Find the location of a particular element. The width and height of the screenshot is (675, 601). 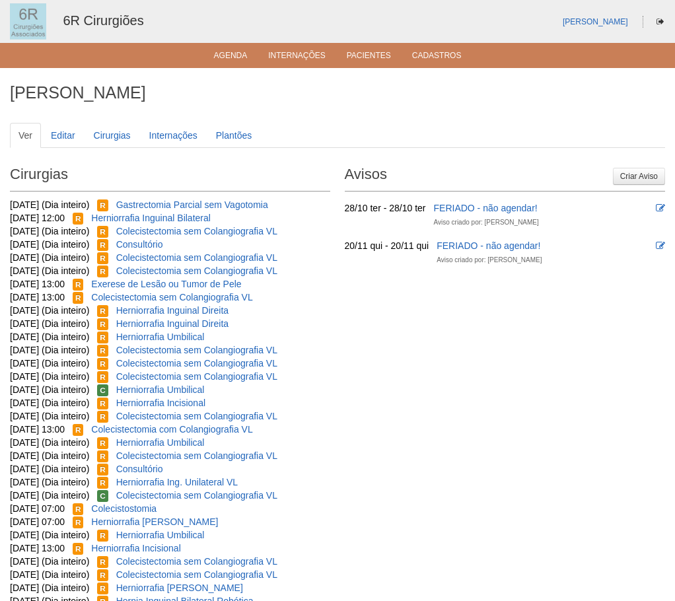

a: 6R Cirurgiões is located at coordinates (103, 20).